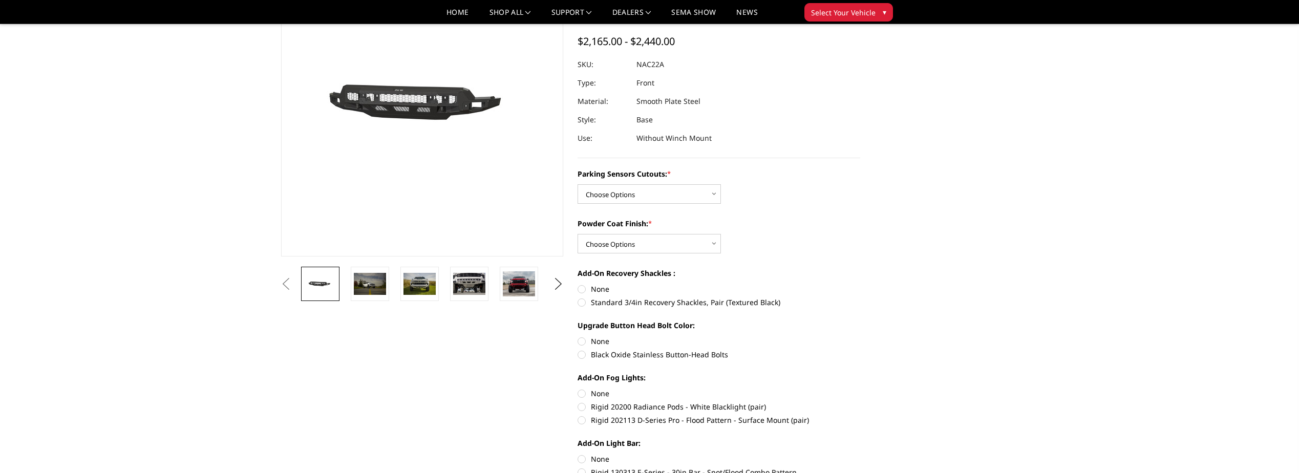  Describe the element at coordinates (694, 16) in the screenshot. I see `a: SEMA Show` at that location.